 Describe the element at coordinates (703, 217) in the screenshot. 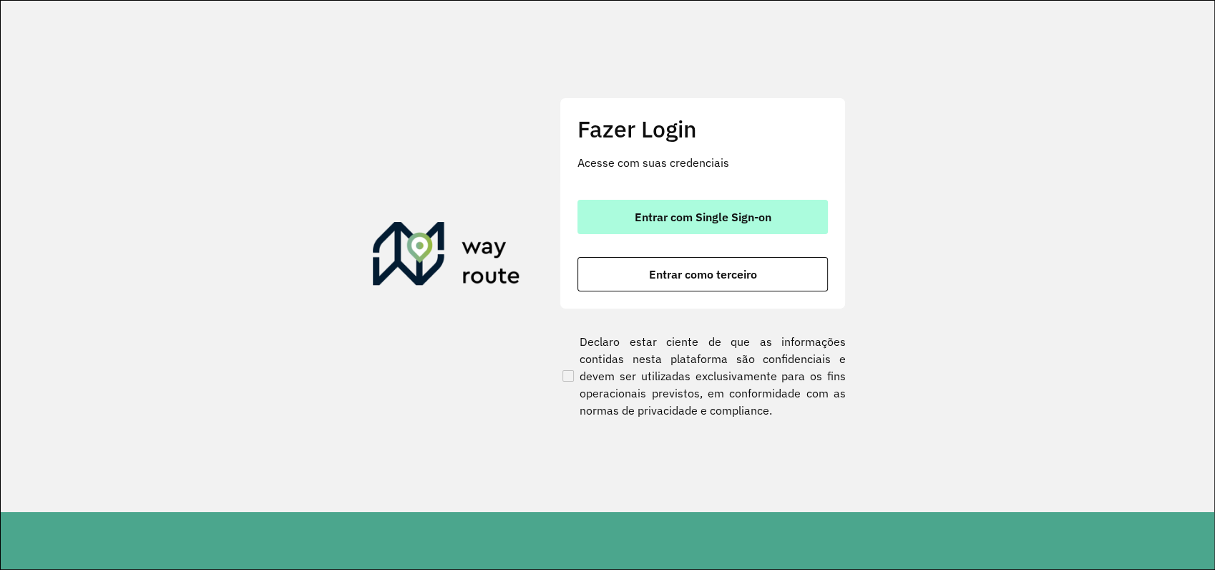

I see `span: Entrar com Single Sign-on` at that location.